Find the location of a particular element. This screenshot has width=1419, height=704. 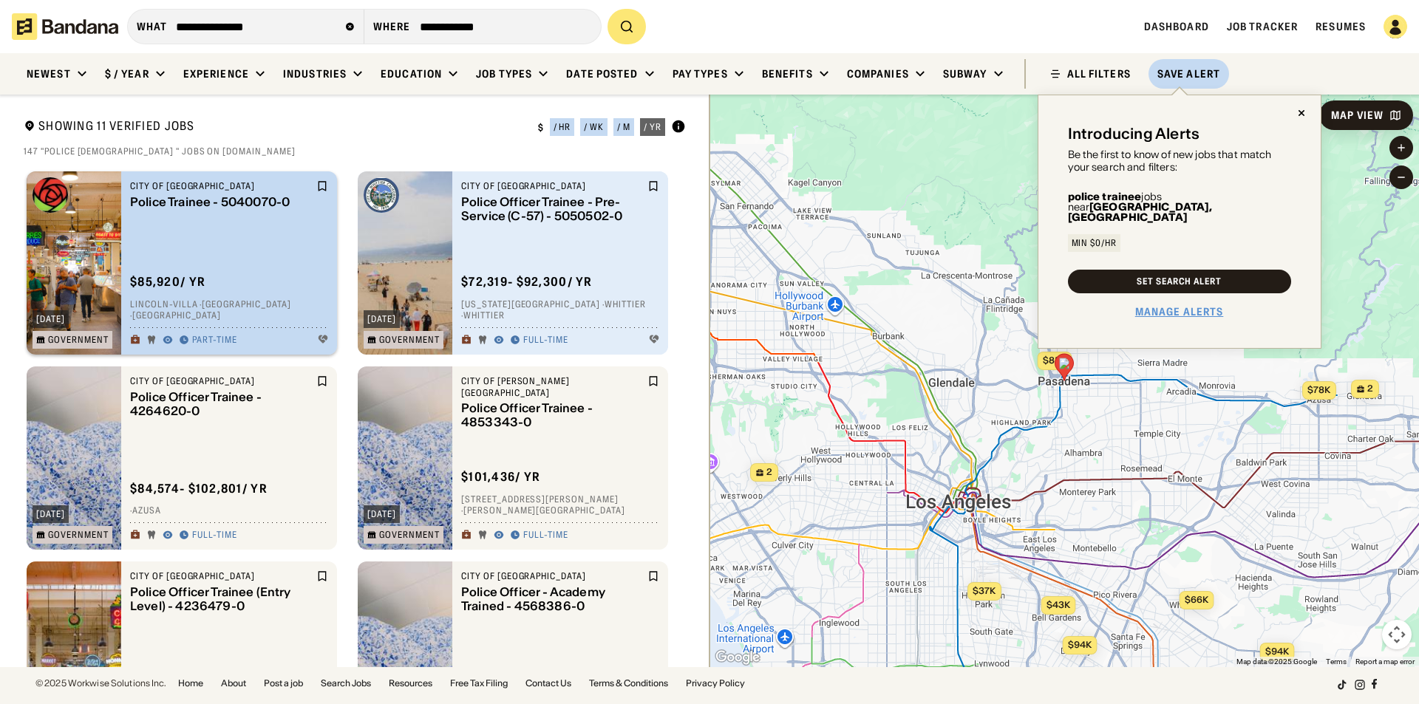

a: Terms (opens in new tab) is located at coordinates (1336, 661).